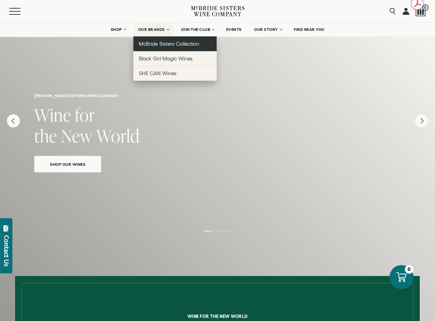  I want to click on span: EVENTS, so click(234, 29).